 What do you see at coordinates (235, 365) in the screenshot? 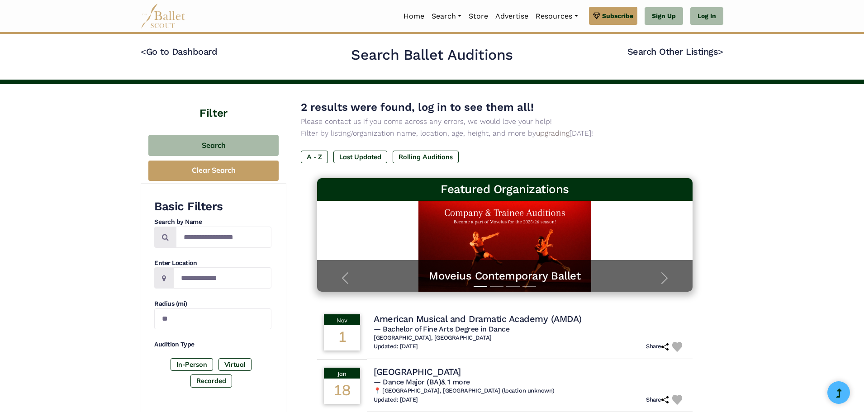
I see `label: Virtual` at bounding box center [235, 365].